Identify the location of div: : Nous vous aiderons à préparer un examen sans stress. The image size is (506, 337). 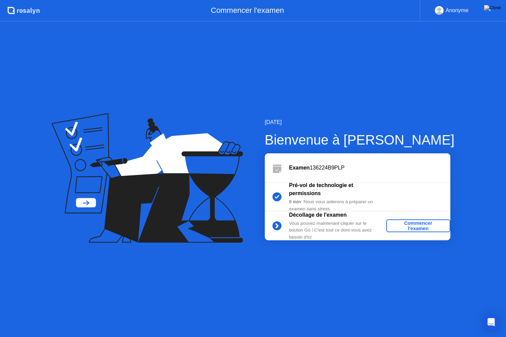
(338, 206).